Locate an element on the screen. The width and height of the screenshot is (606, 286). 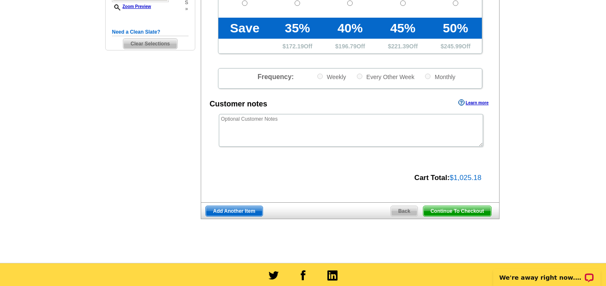
span: Clear Selections is located at coordinates (150, 44).